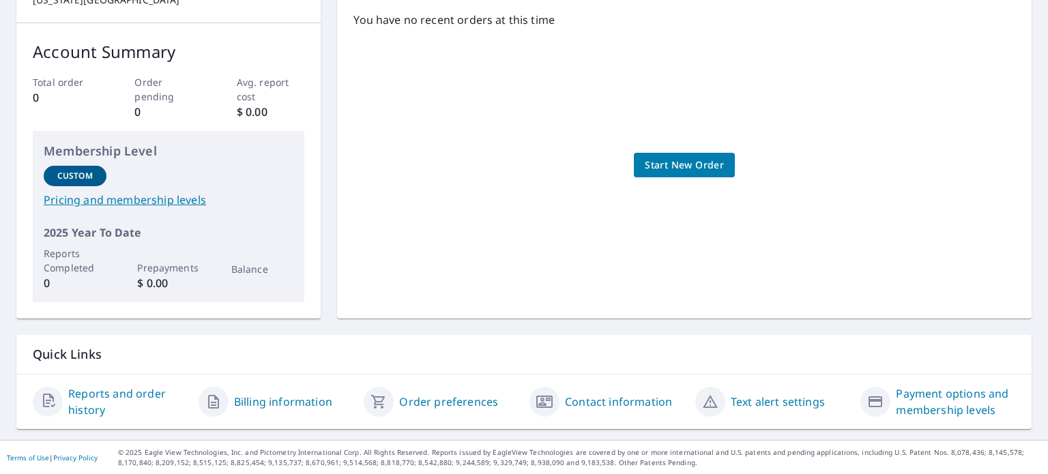 The width and height of the screenshot is (1048, 474). Describe the element at coordinates (271, 89) in the screenshot. I see `p: Avg. report cost` at that location.